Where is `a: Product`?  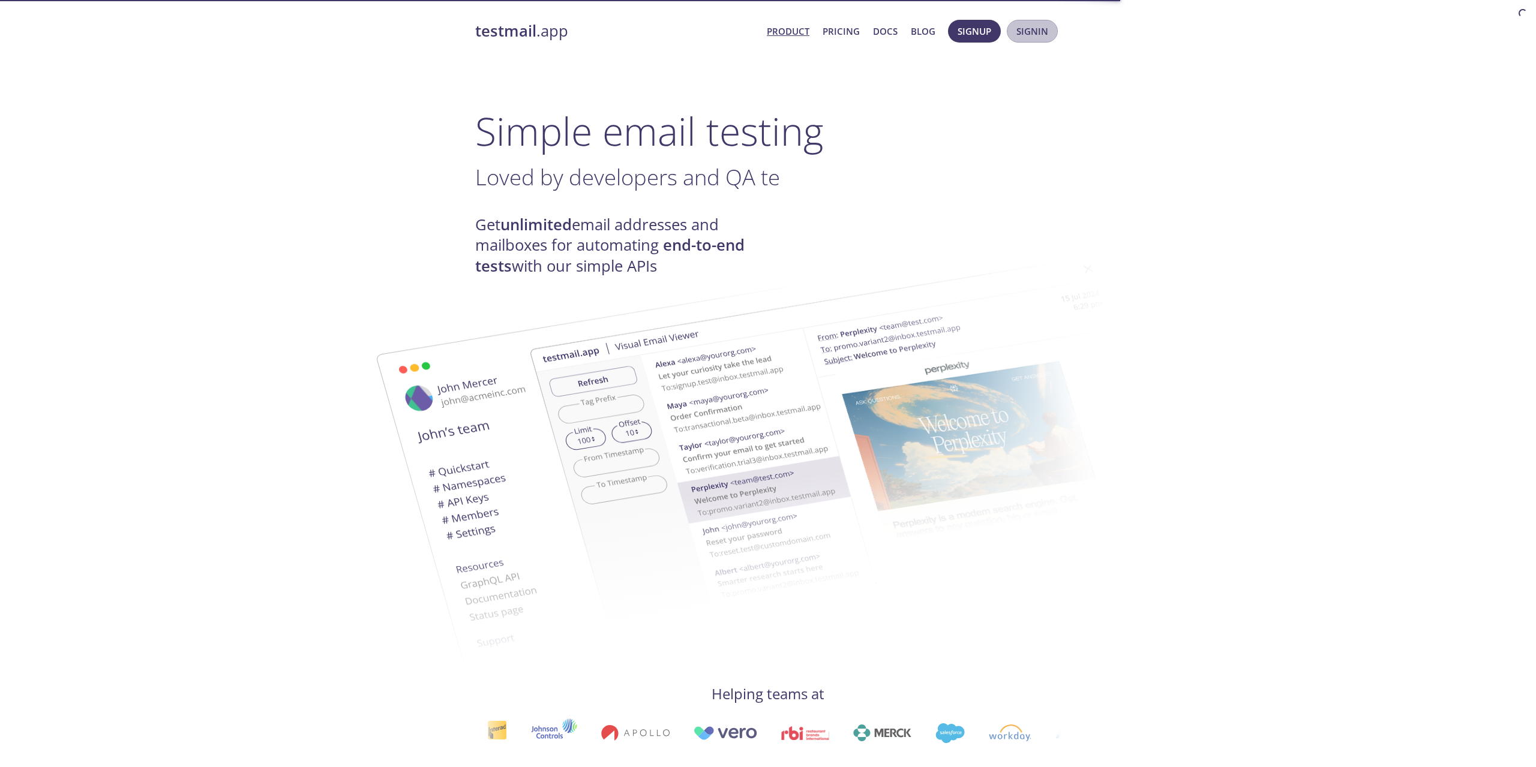 a: Product is located at coordinates (788, 31).